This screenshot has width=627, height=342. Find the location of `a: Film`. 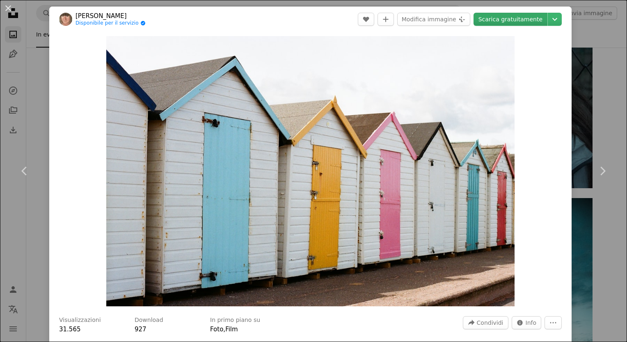

a: Film is located at coordinates (232, 330).